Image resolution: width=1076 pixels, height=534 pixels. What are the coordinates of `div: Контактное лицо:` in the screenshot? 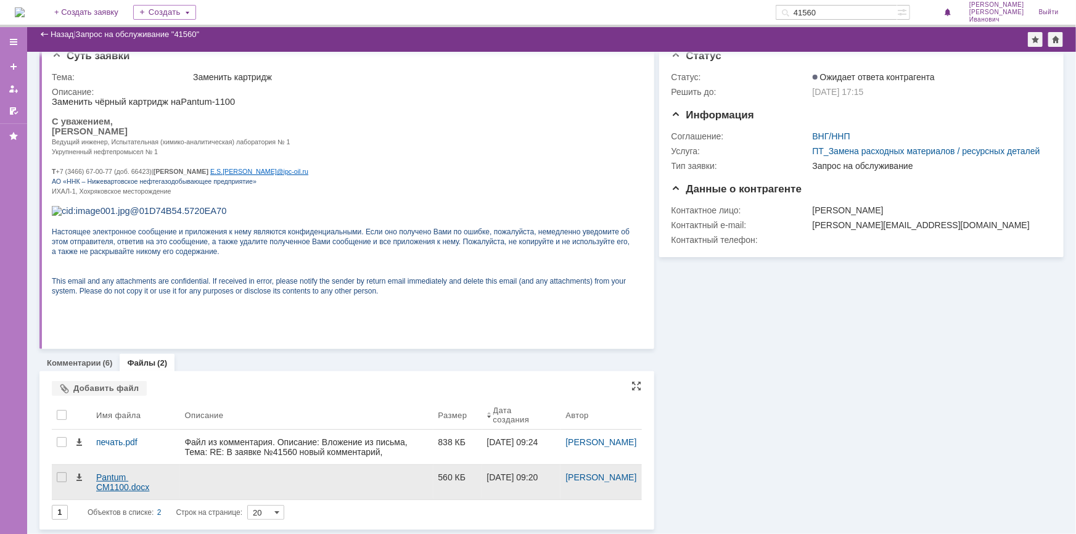 It's located at (741, 210).